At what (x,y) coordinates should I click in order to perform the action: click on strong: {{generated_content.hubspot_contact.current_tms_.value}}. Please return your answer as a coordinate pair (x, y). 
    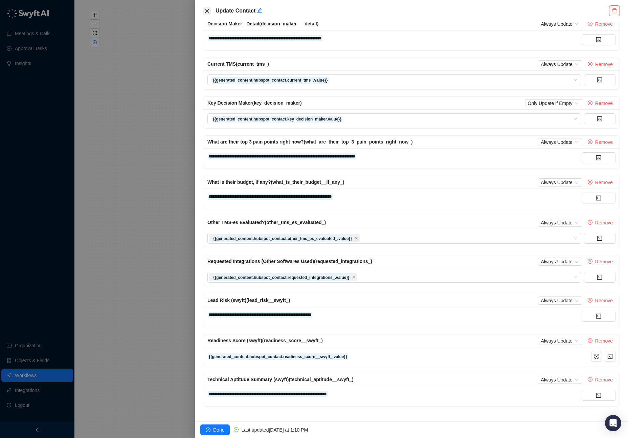
    Looking at the image, I should click on (270, 80).